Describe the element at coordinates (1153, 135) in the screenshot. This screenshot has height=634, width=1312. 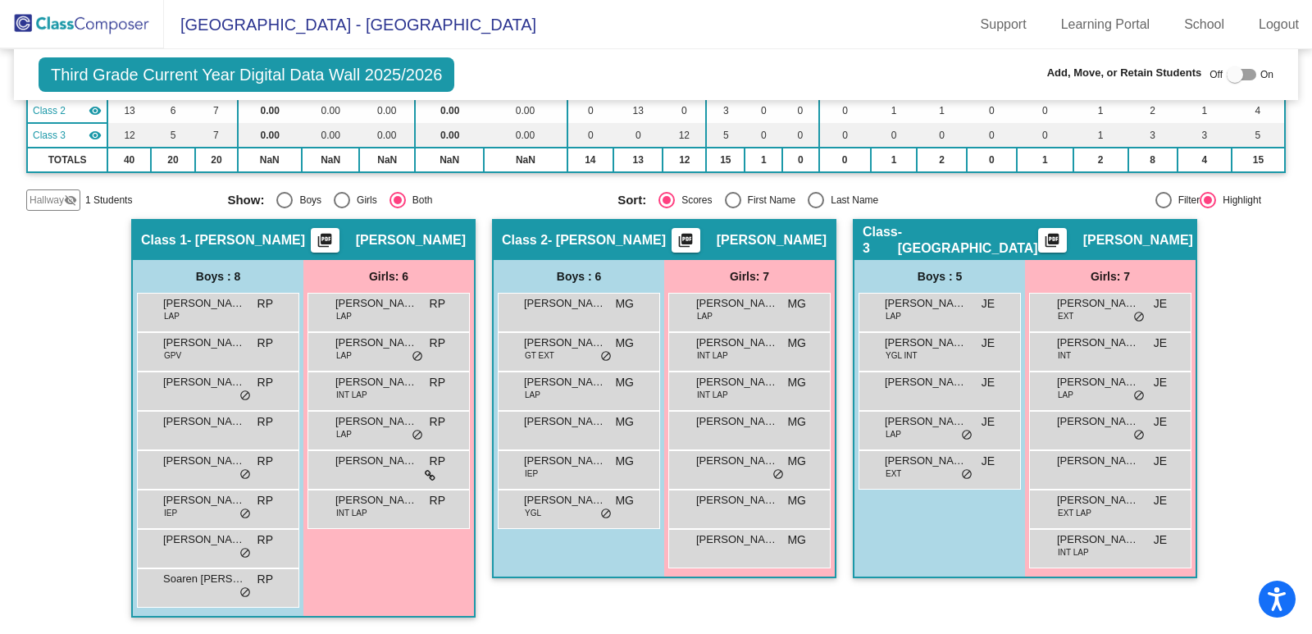
I see `td: 3` at that location.